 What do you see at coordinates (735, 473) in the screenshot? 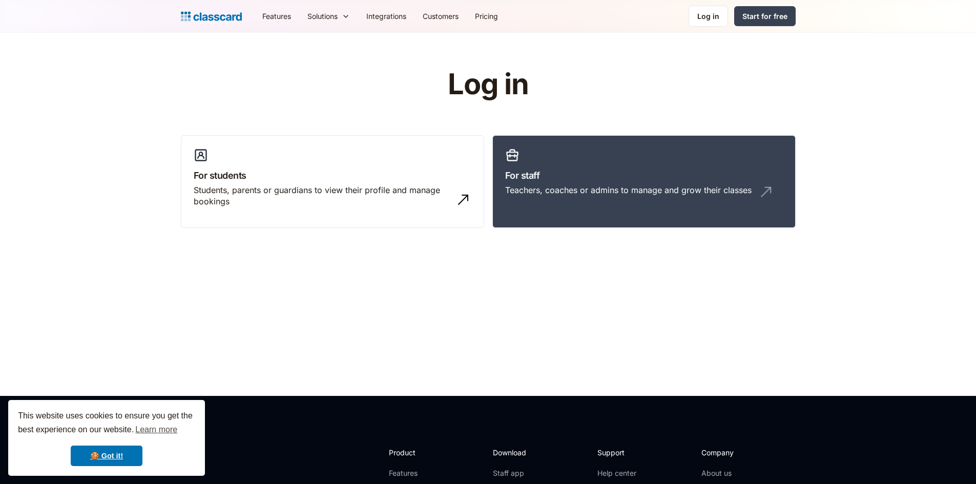
I see `a: About us` at bounding box center [735, 473].